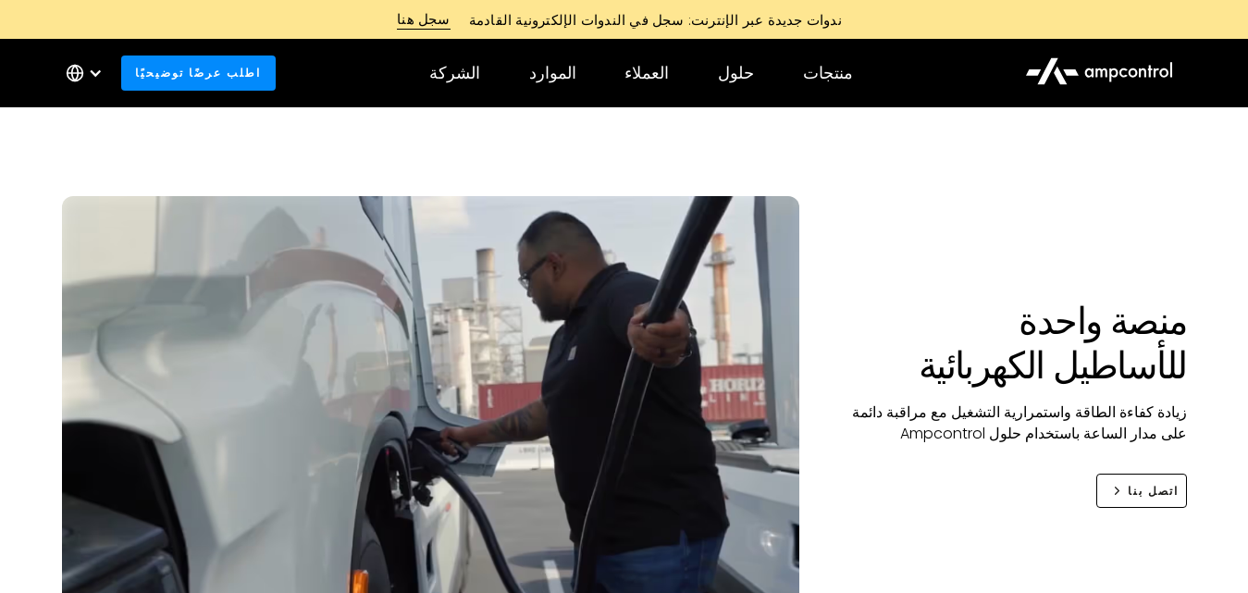 The height and width of the screenshot is (593, 1248). I want to click on div: حلول, so click(735, 73).